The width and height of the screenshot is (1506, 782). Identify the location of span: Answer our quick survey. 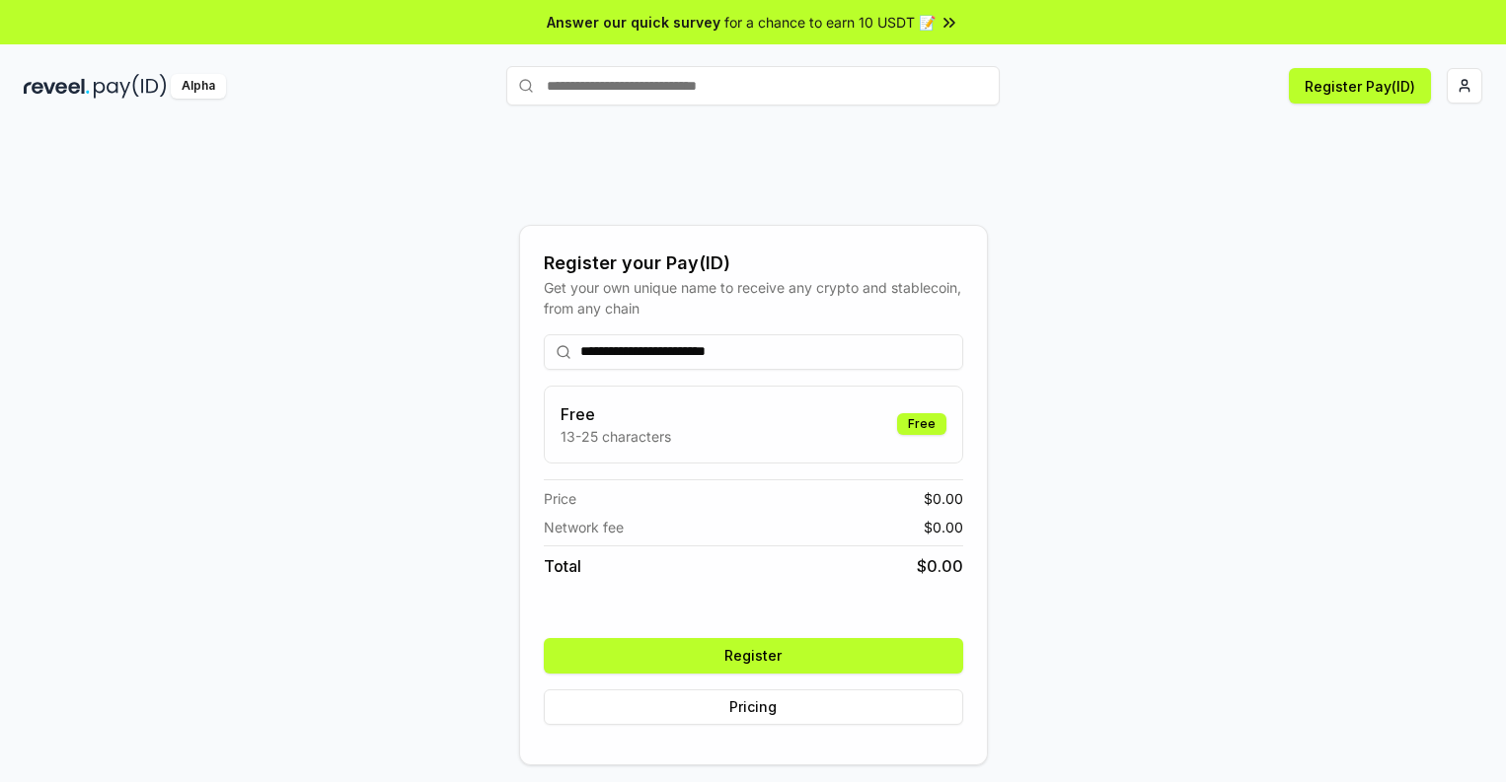
(633, 22).